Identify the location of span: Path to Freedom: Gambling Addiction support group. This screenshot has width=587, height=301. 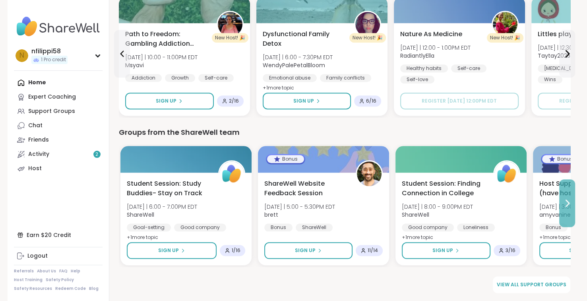
(167, 39).